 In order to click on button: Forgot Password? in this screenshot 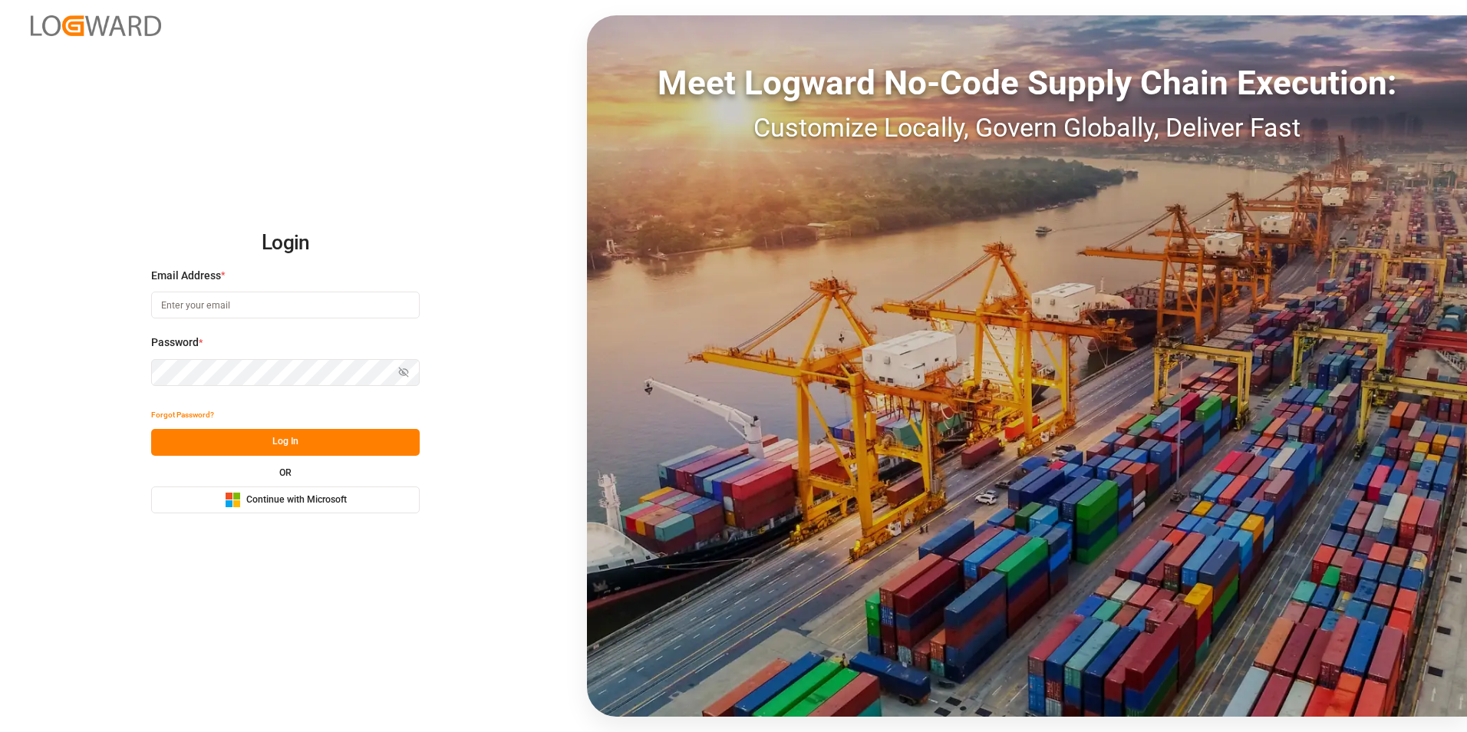, I will do `click(183, 415)`.